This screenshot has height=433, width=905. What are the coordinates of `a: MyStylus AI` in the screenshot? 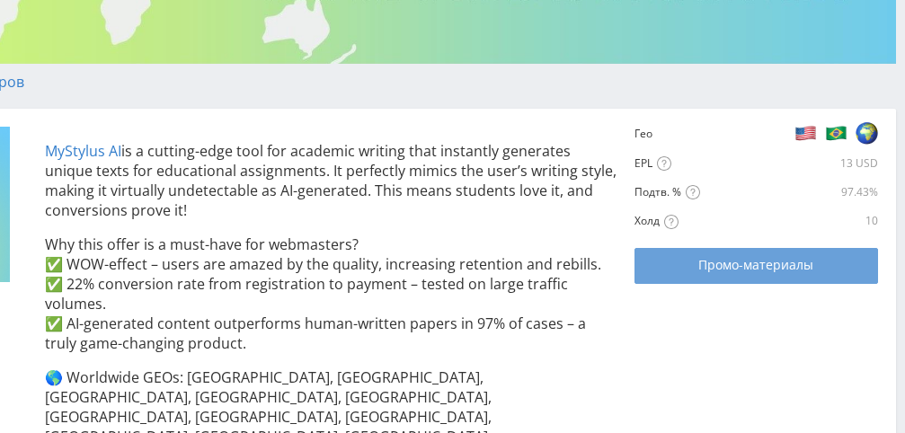 It's located at (83, 151).